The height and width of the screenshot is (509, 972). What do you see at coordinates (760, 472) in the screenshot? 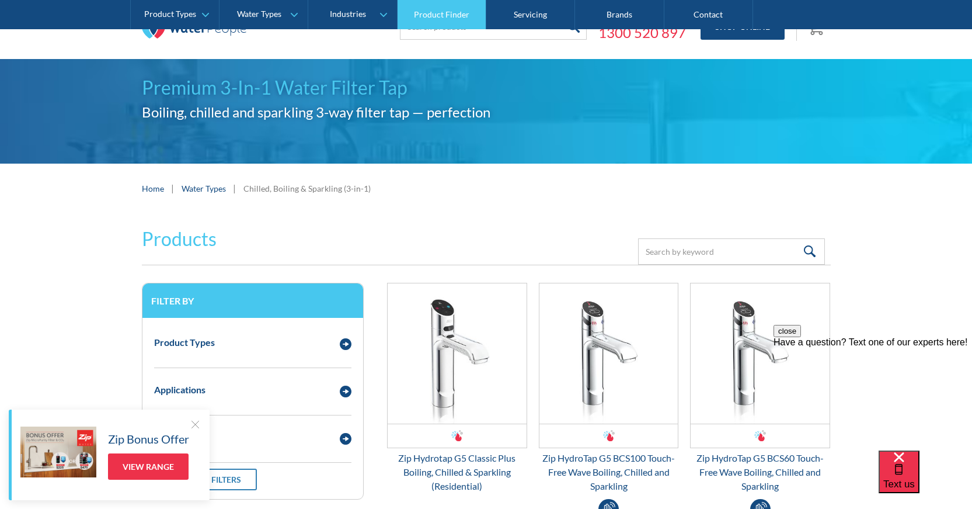
I see `div: Zip HydroTap G5 BCS60 Touch-Free Wave Boiling, Chilled and Sparkling` at bounding box center [760, 472].